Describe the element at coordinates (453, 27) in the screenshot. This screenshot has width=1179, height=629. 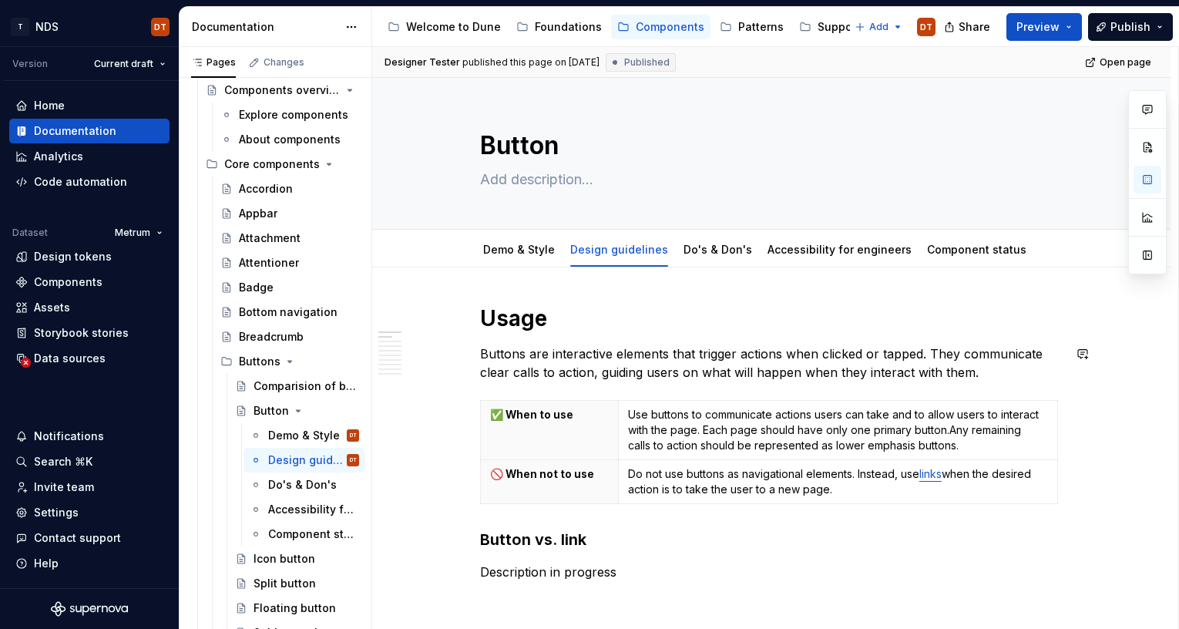
I see `div: Welcome to Dune` at that location.